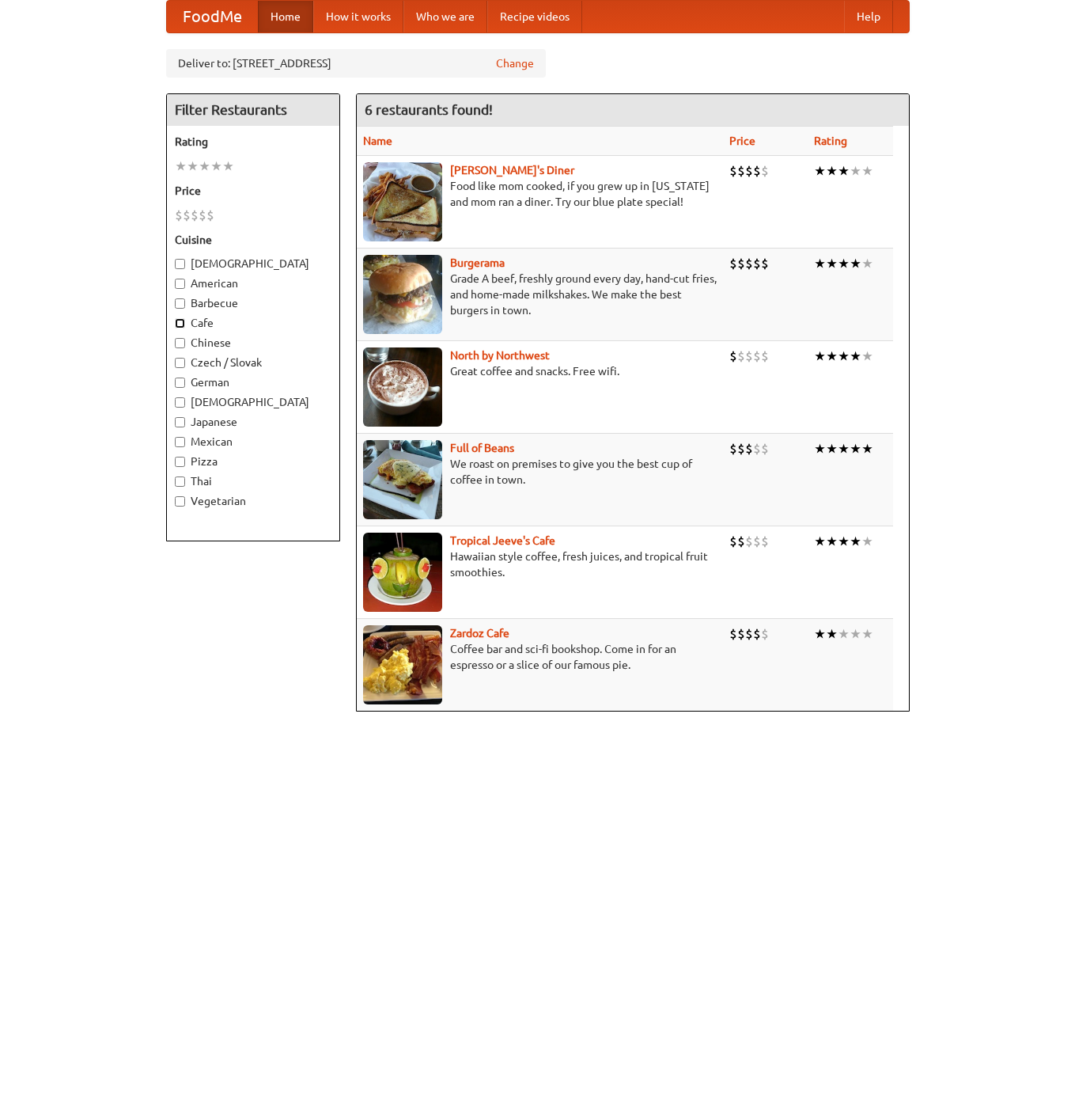  I want to click on p: Coffee bar and sci-fi bookshop. Come in for an espresso or a slice of our famous pie., so click(540, 657).